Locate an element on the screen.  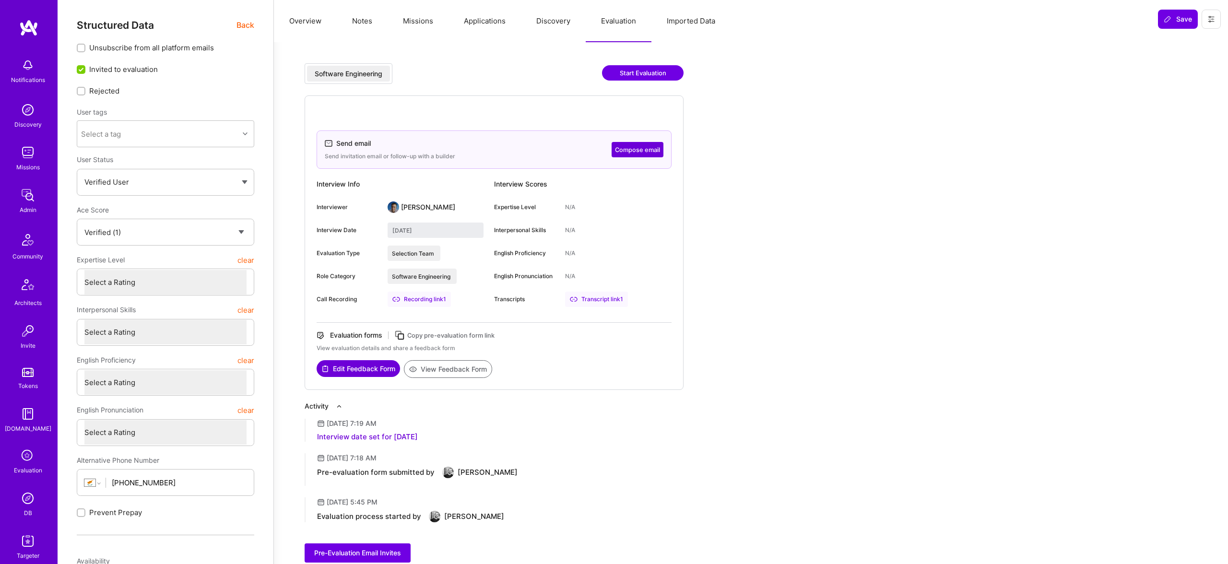
i: icon Copy is located at coordinates (399, 335).